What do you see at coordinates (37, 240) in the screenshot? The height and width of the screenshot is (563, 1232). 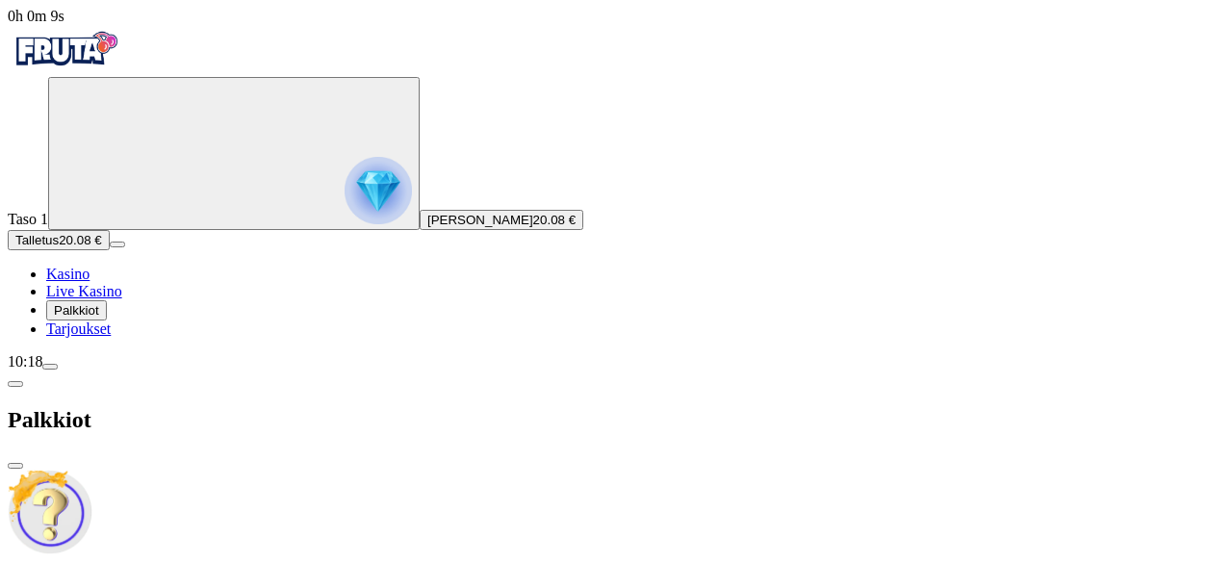 I see `span: Talletus` at bounding box center [37, 240].